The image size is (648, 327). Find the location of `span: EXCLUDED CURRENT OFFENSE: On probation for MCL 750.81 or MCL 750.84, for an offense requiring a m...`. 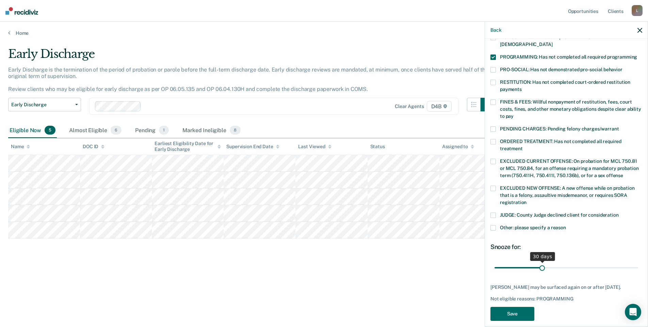

span: EXCLUDED CURRENT OFFENSE: On probation for MCL 750.81 or MCL 750.84, for an offense requiring a m... is located at coordinates (569, 168).